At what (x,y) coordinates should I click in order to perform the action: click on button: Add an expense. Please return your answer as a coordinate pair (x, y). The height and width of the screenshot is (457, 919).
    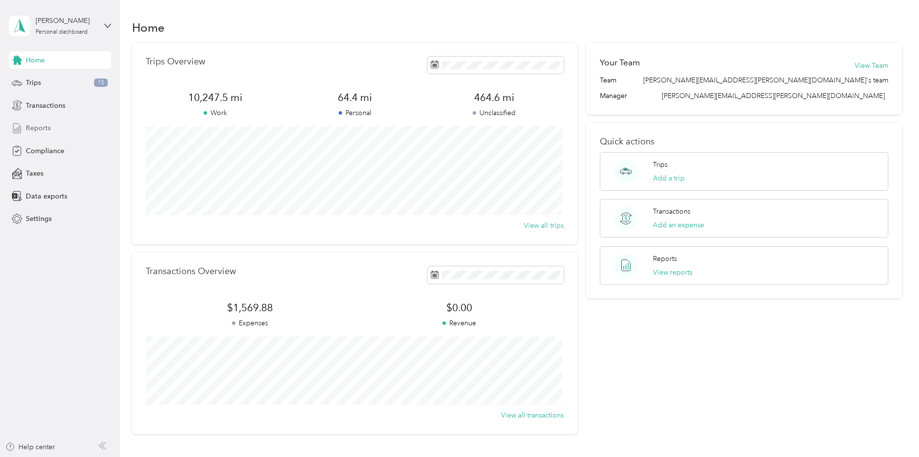
    Looking at the image, I should click on (678, 225).